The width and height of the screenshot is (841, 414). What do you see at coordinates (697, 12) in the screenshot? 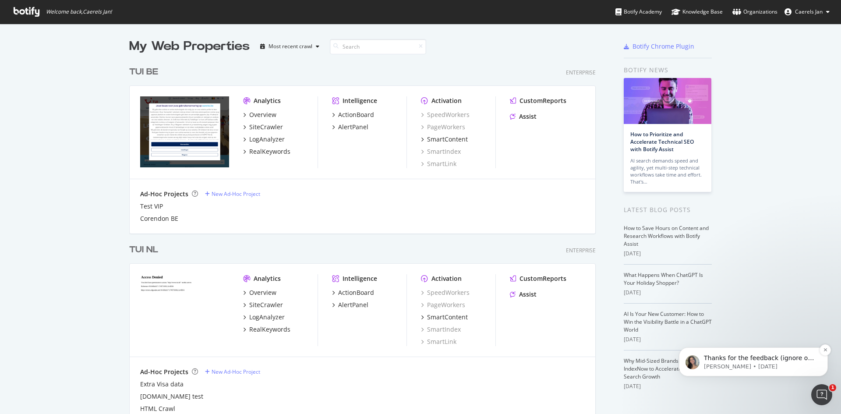
I see `div: Knowledge Base` at bounding box center [697, 12].